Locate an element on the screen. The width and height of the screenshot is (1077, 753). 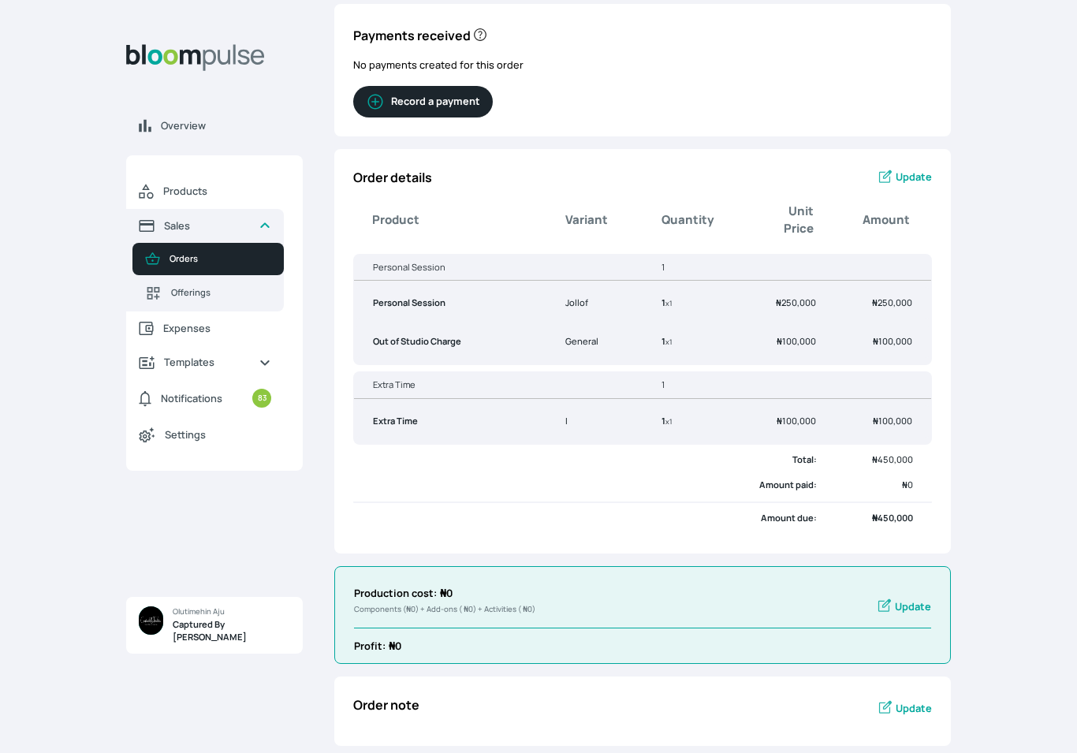
b: Production cost: is located at coordinates (395, 593).